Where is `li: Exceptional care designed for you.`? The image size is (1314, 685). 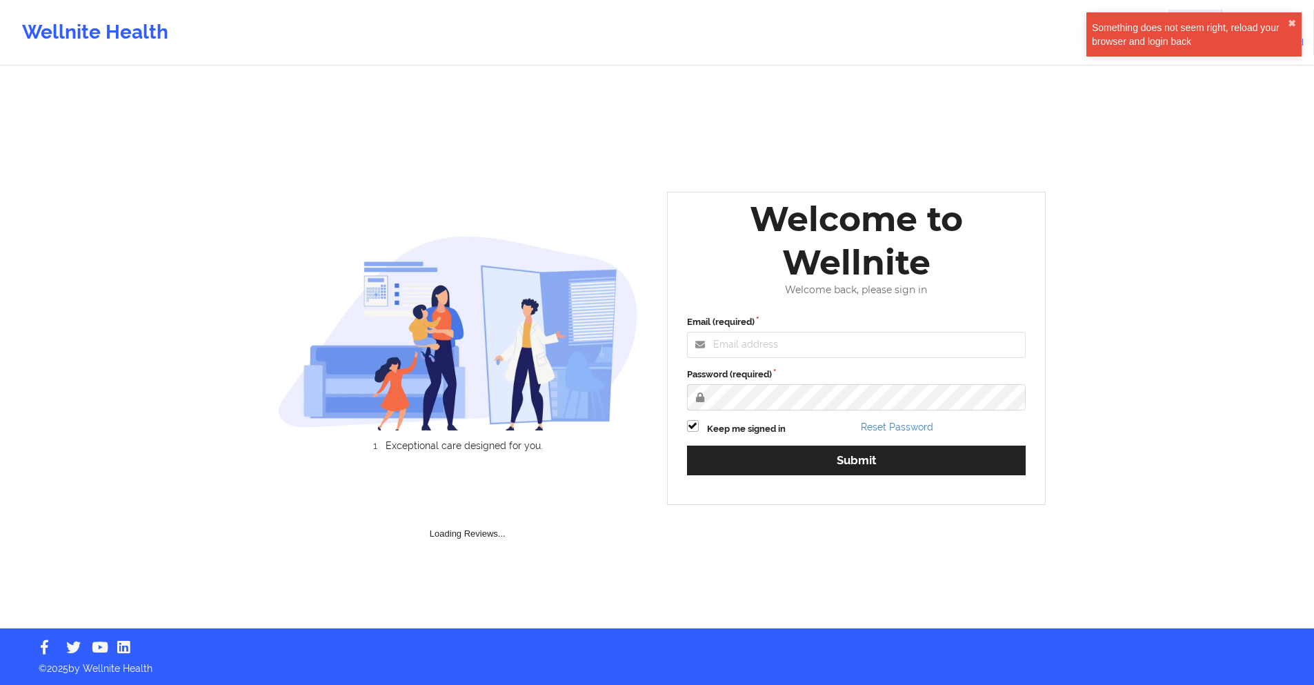
li: Exceptional care designed for you. is located at coordinates (464, 446).